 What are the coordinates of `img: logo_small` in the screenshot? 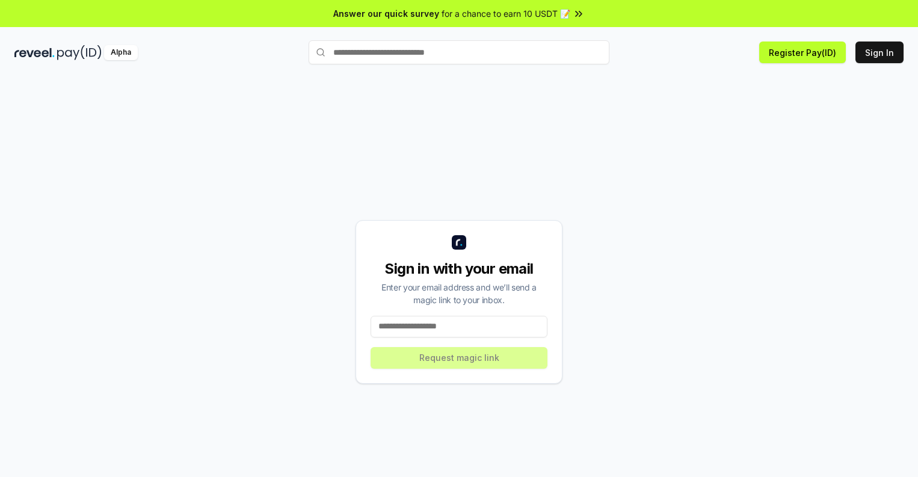 It's located at (459, 242).